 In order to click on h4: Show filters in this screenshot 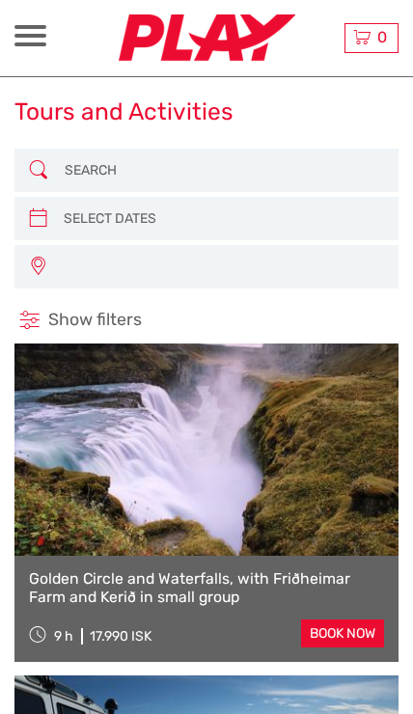, I will do `click(206, 320)`.